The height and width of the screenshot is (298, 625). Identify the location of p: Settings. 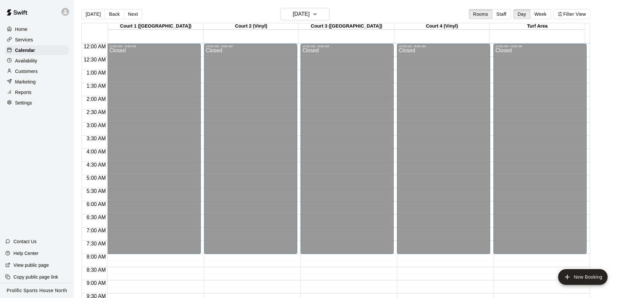
(24, 103).